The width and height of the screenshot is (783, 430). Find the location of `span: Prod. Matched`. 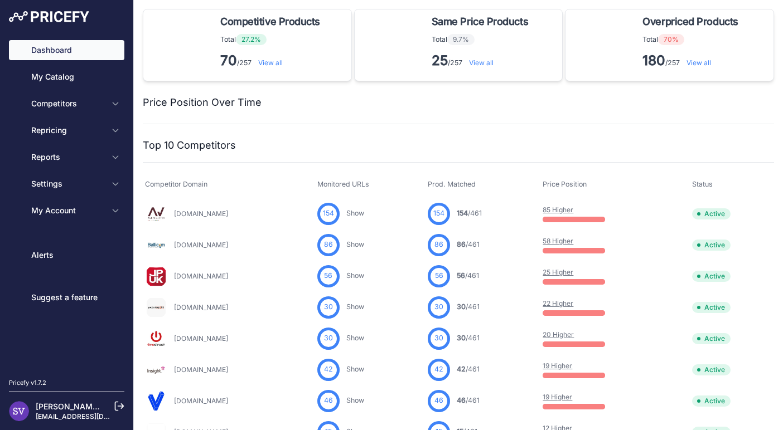

span: Prod. Matched is located at coordinates (452, 184).